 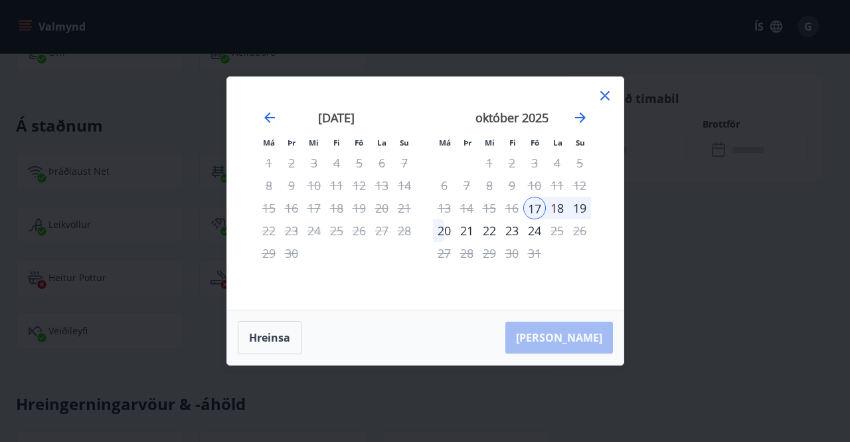 What do you see at coordinates (535, 208) in the screenshot?
I see `div: 17` at bounding box center [535, 208].